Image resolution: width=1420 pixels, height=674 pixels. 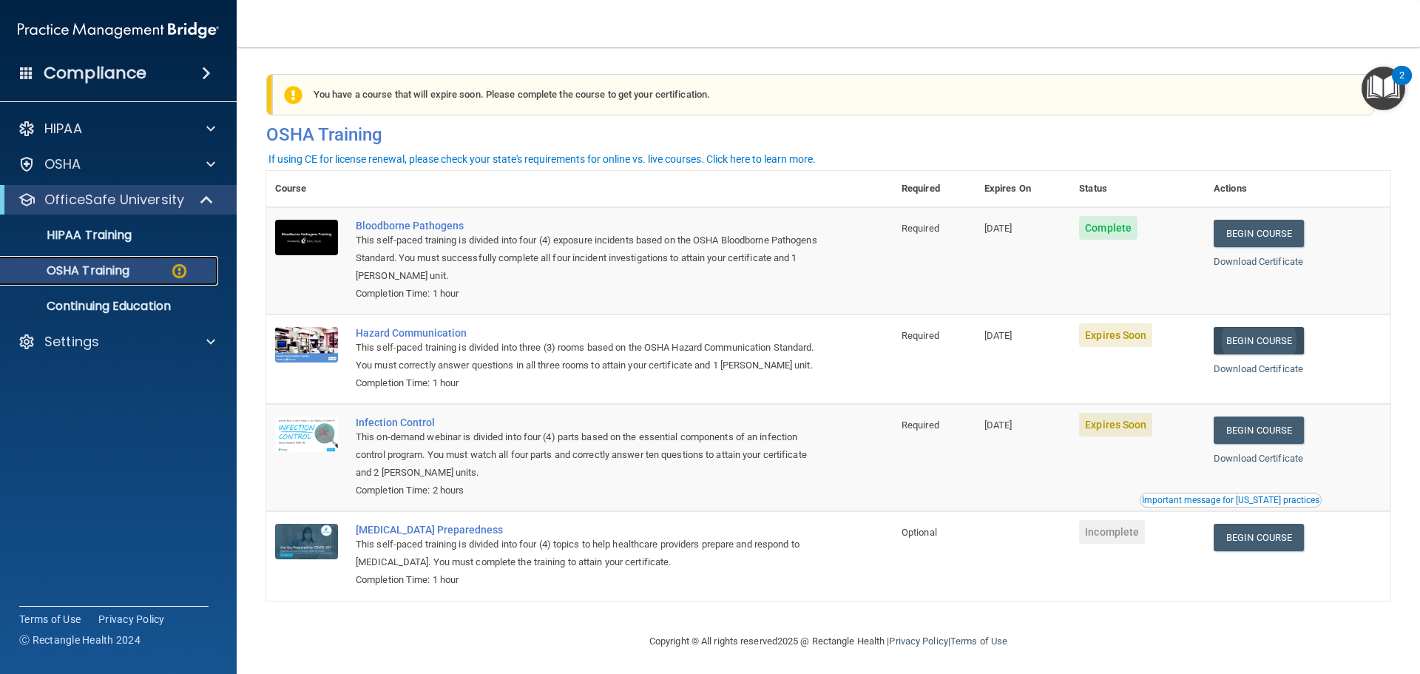 I want to click on th: Actions, so click(x=1297, y=189).